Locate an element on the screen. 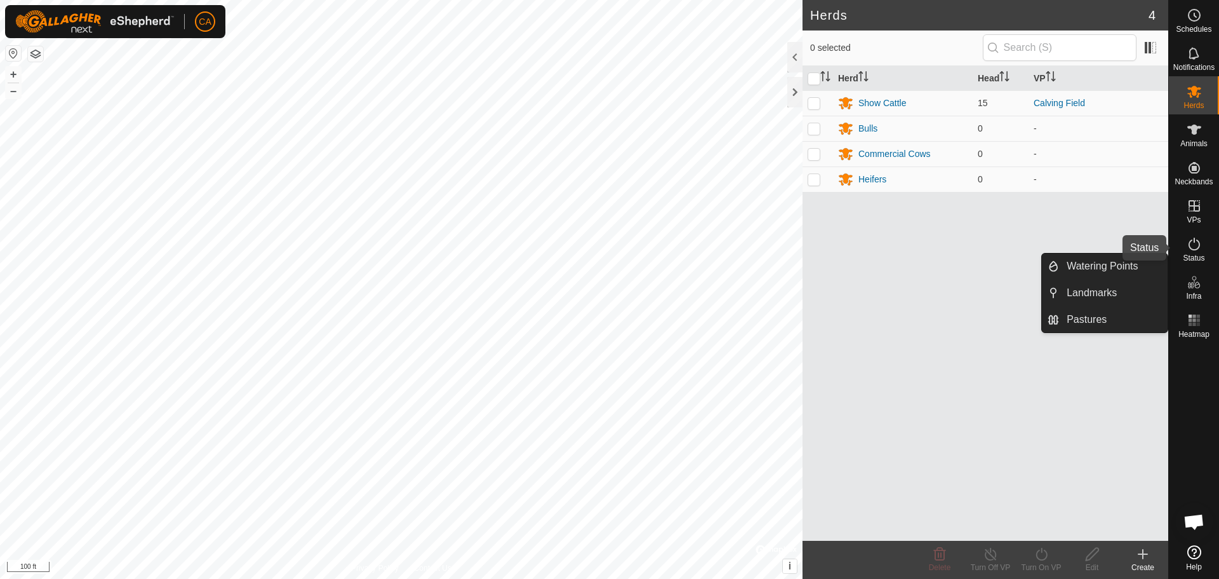  div: Heifers is located at coordinates (873, 179).